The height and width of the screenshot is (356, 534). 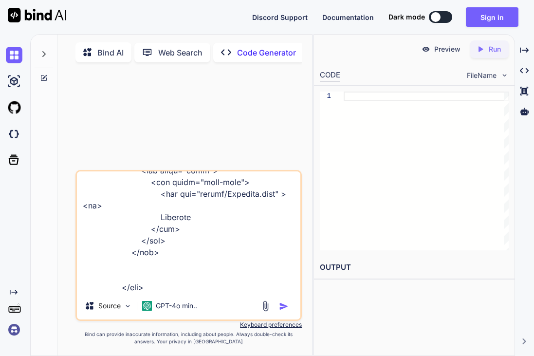 What do you see at coordinates (176, 306) in the screenshot?
I see `p: GPT-4o min..` at bounding box center [176, 306].